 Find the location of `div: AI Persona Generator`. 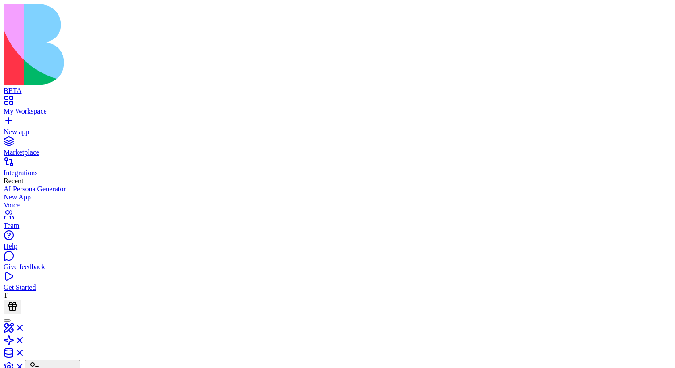

div: AI Persona Generator is located at coordinates (338, 189).